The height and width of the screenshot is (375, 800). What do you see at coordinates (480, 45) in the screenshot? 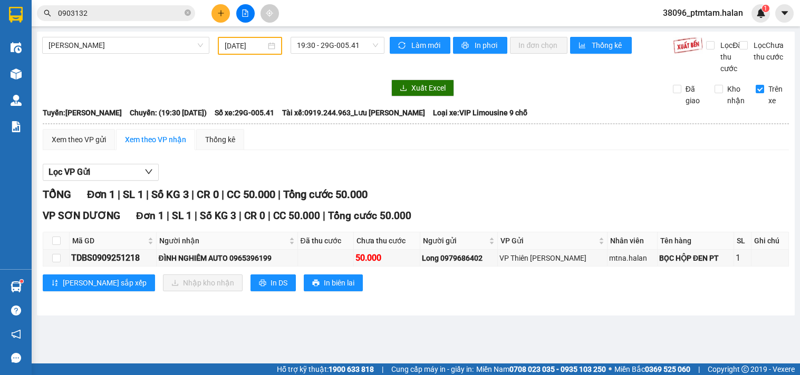
I see `button: printerIn phơi` at bounding box center [480, 45].